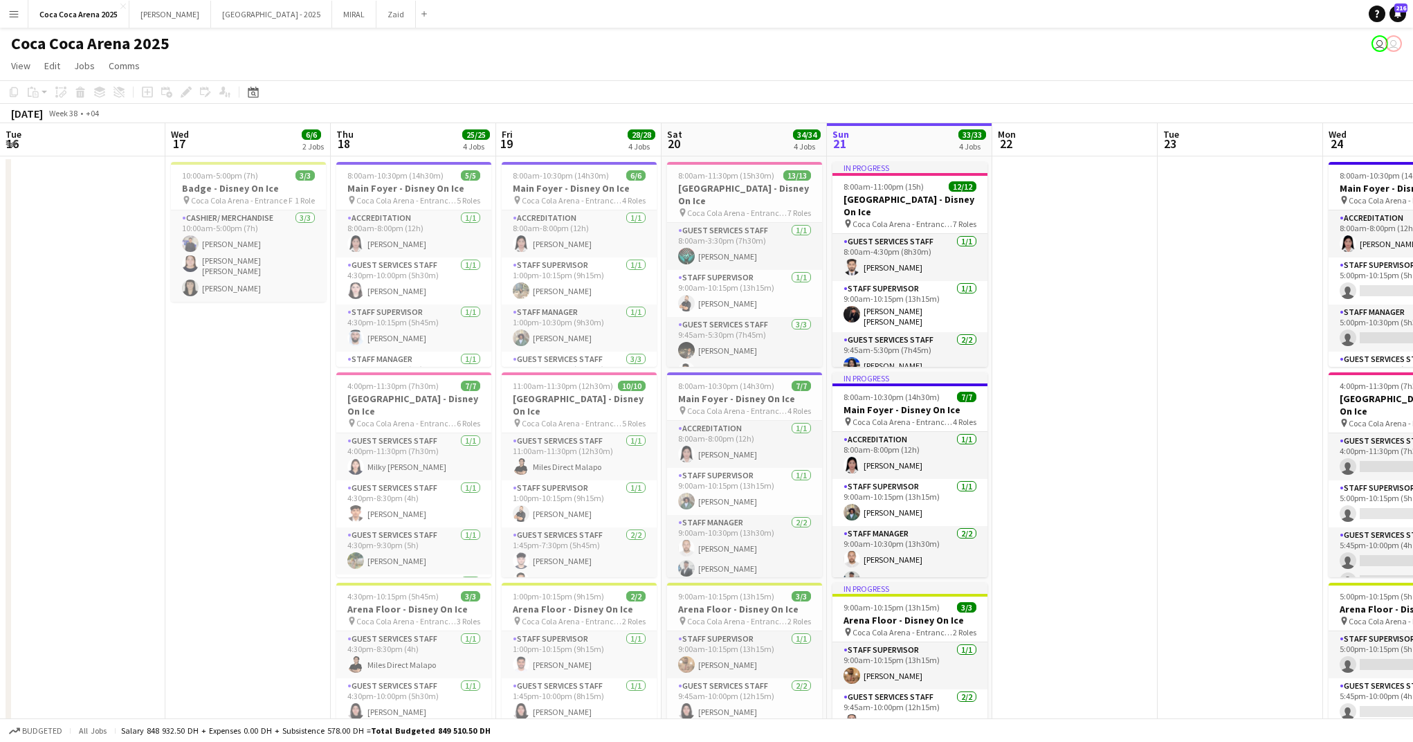  Describe the element at coordinates (306, 730) in the screenshot. I see `div: Salary 848 932.50 DH + Expenses 0.00 DH + Subsistence 578.00 DH =` at that location.